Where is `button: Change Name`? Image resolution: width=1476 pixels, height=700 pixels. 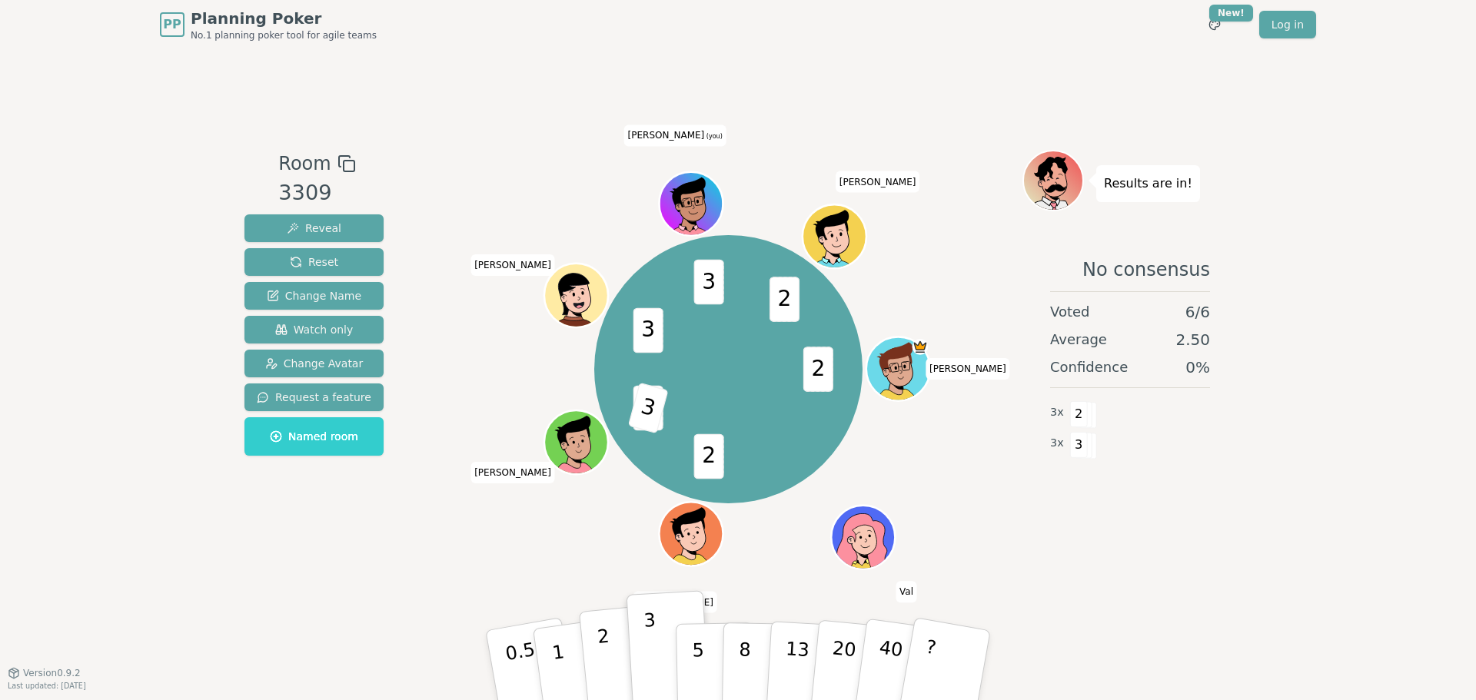 button: Change Name is located at coordinates (314, 296).